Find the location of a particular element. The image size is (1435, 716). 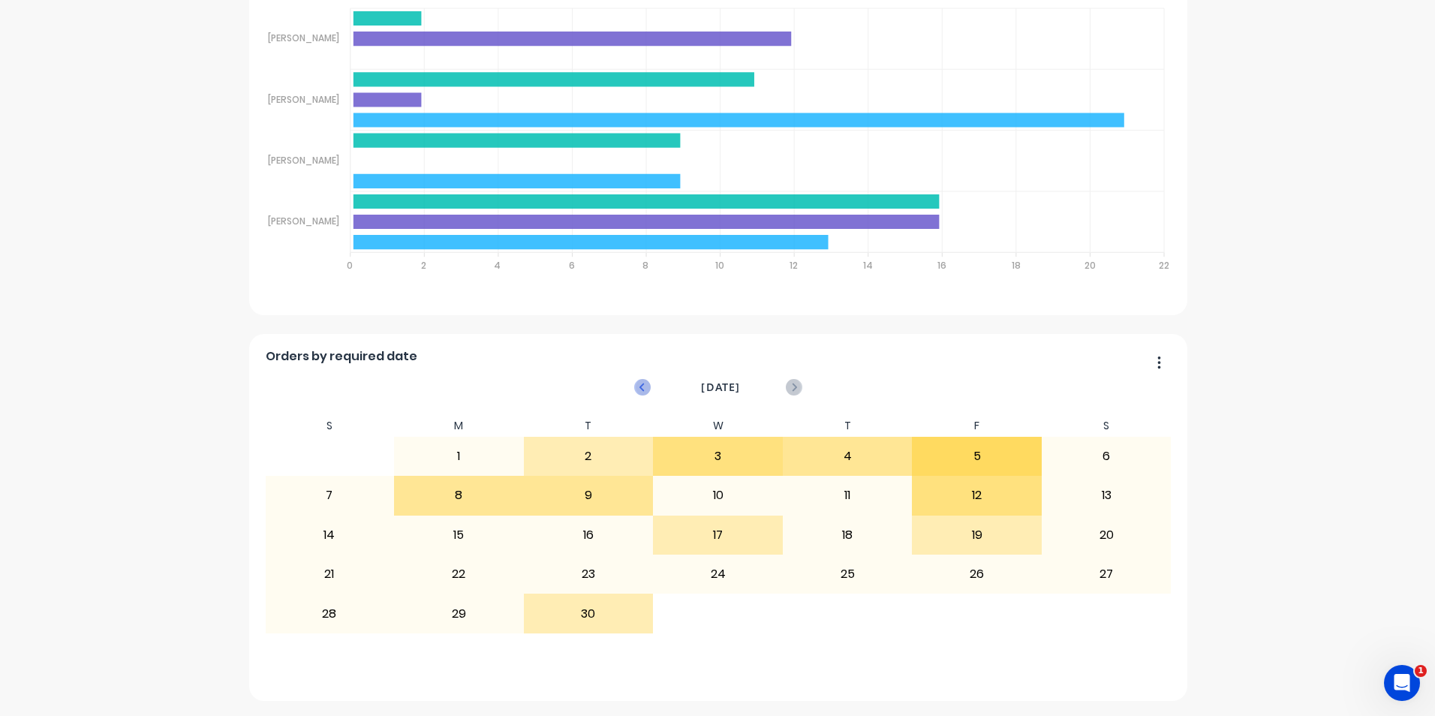

div: M is located at coordinates (459, 426).